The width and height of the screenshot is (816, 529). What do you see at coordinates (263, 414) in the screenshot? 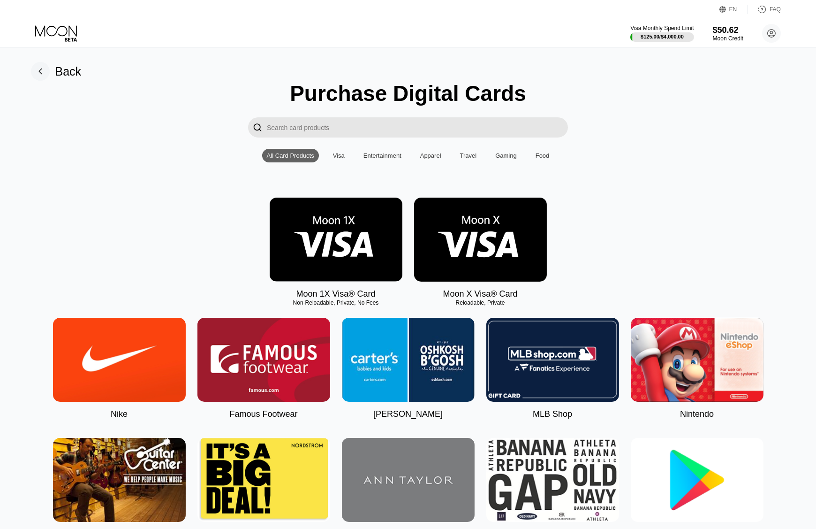
I see `div: Famous Footwear` at bounding box center [263, 414].